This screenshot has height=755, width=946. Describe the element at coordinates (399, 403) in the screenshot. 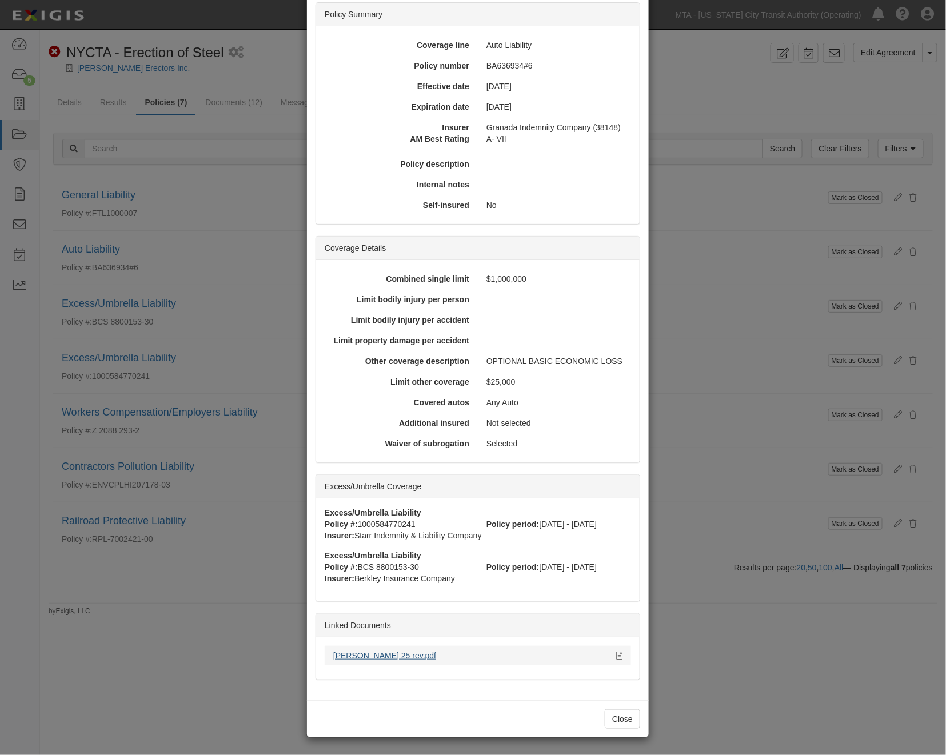

I see `div: Covered autos` at that location.